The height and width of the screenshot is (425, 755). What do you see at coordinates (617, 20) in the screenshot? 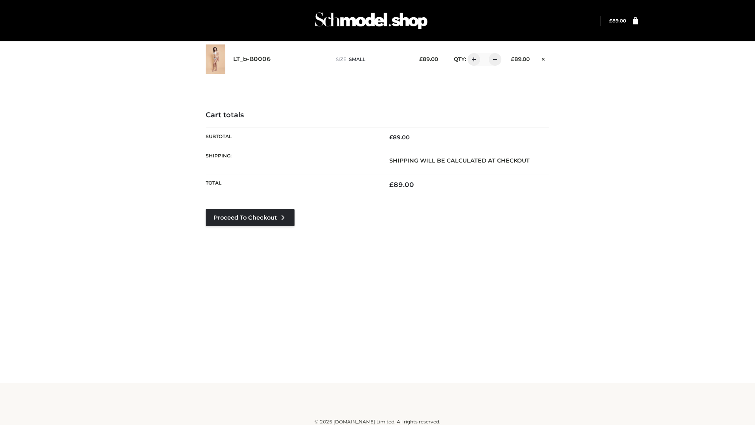
I see `a: £89.00` at bounding box center [617, 20].